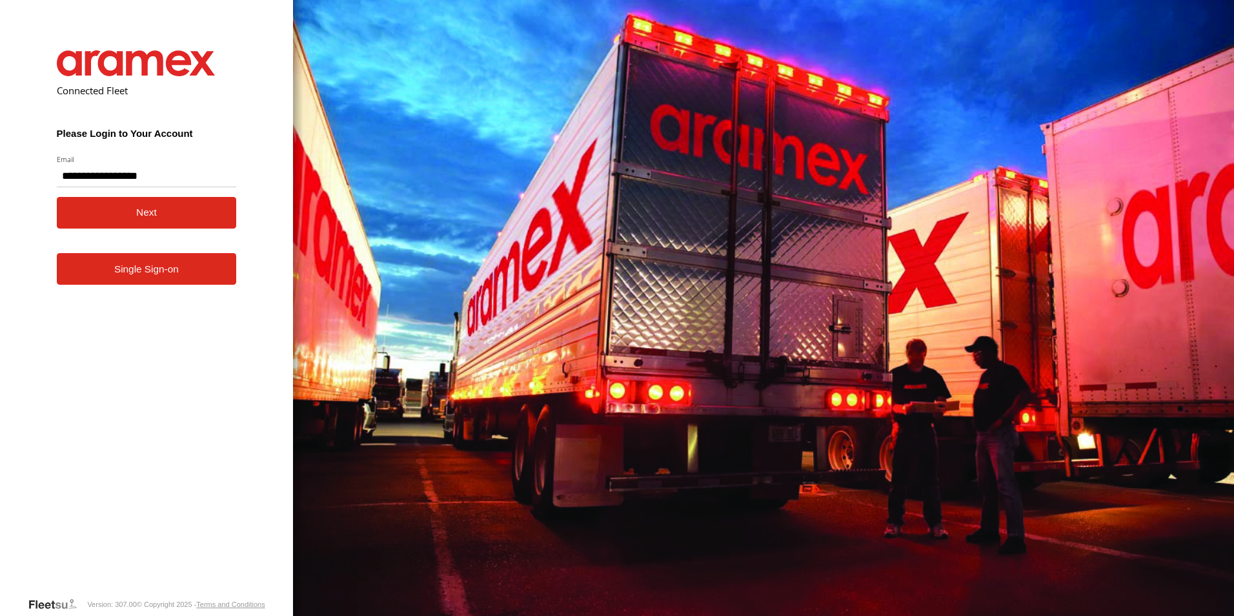 This screenshot has height=616, width=1234. Describe the element at coordinates (147, 133) in the screenshot. I see `h3: Please Login to Your Account` at that location.